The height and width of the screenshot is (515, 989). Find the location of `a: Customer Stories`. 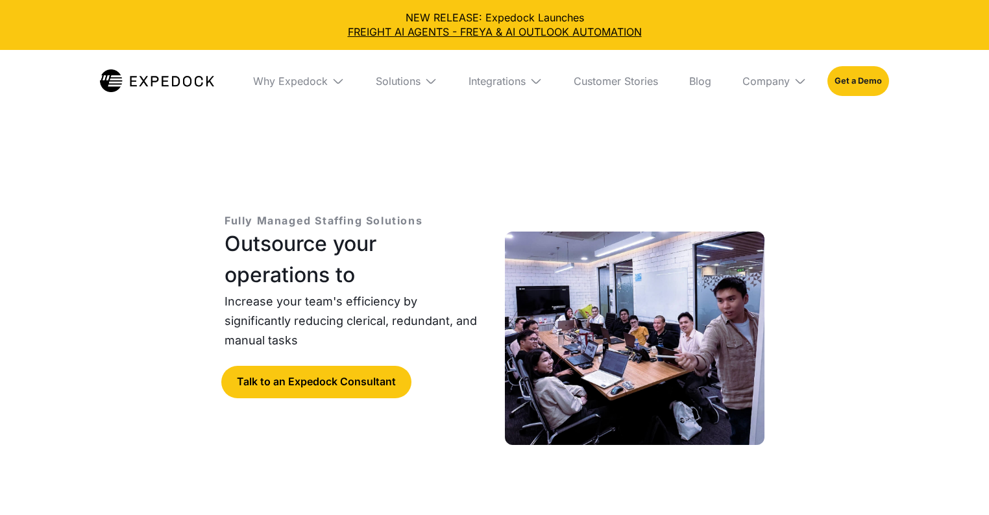

a: Customer Stories is located at coordinates (616, 81).